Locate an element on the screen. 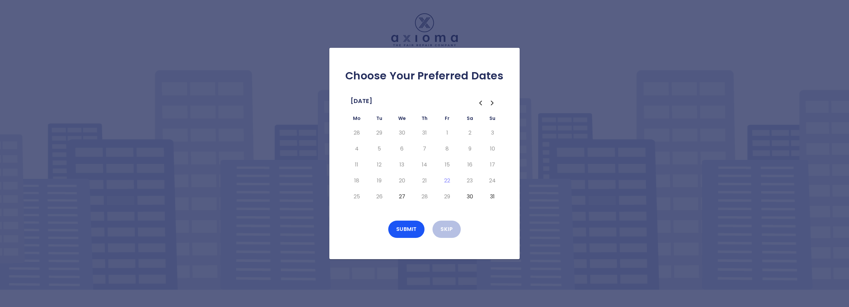 This screenshot has width=849, height=307. th: Monday is located at coordinates (357, 120).